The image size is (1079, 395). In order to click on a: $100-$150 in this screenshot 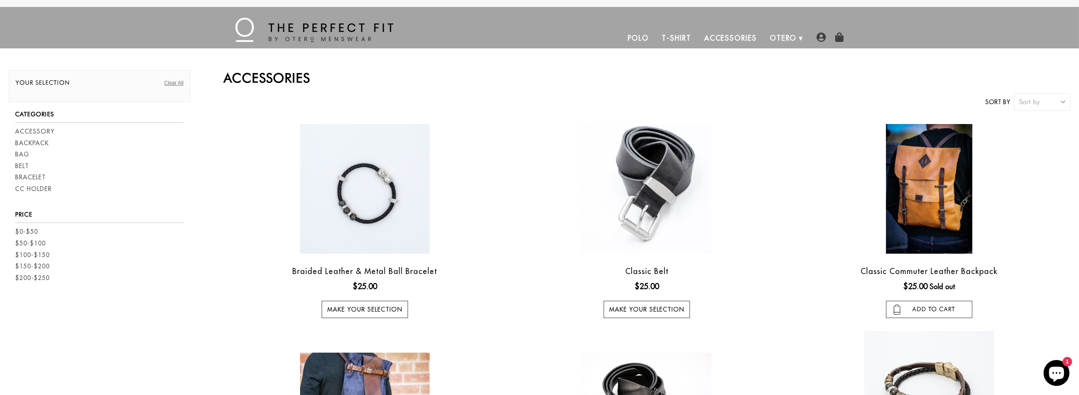, I will do `click(32, 255)`.